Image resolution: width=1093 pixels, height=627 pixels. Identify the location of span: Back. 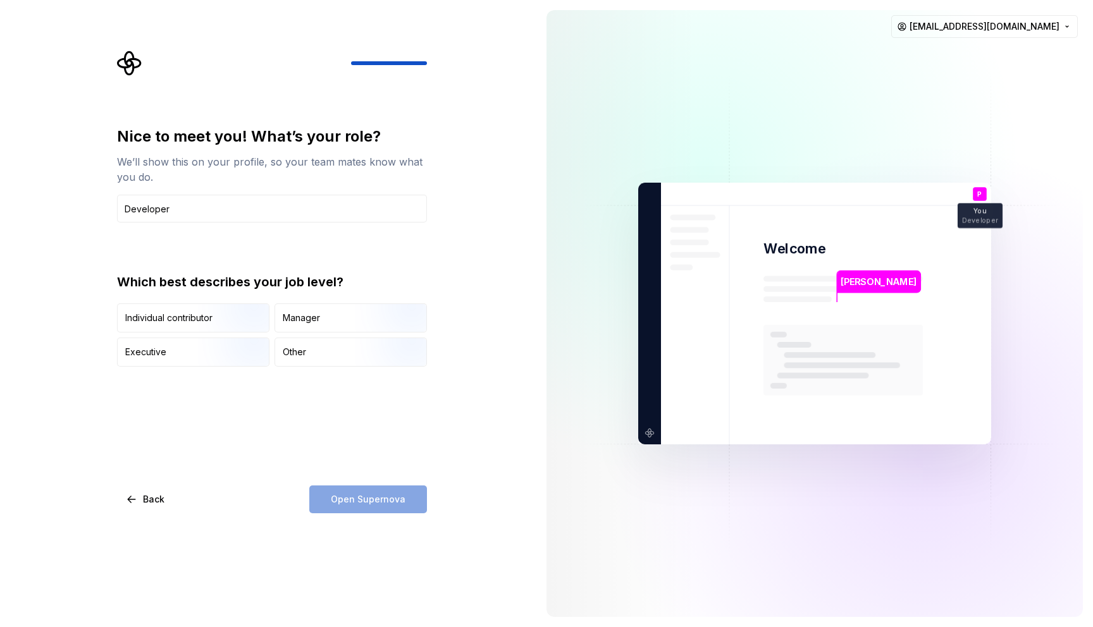
(154, 500).